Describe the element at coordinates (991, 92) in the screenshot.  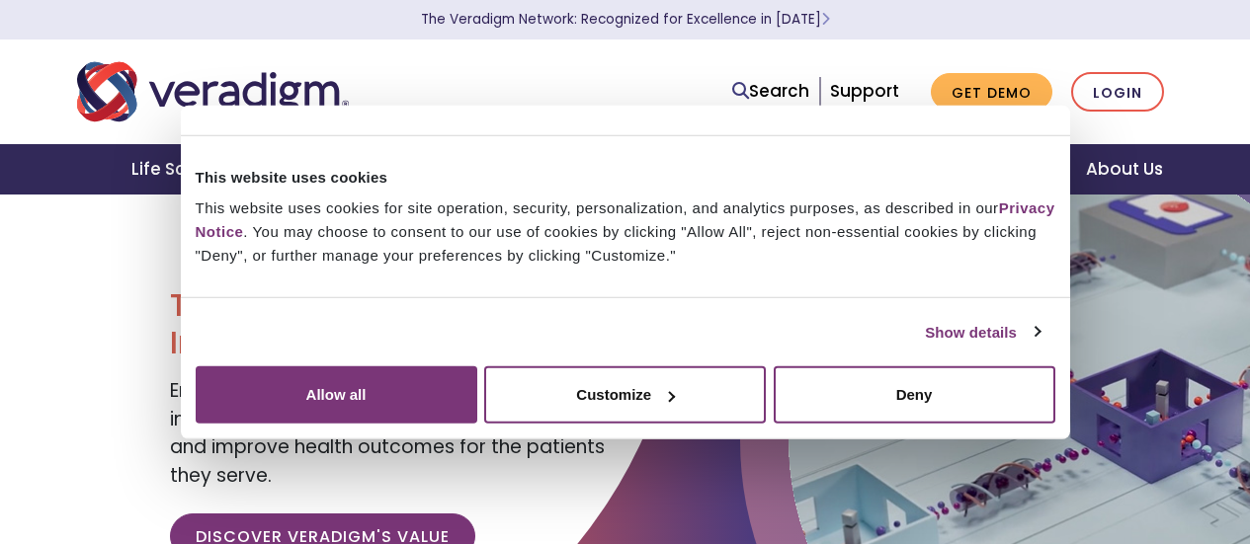
I see `a: Get Demo` at that location.